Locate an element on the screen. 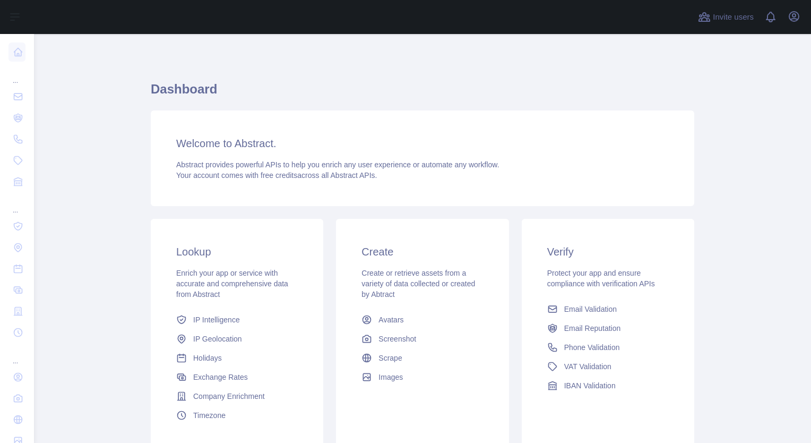 This screenshot has width=811, height=443. a: Company Enrichment is located at coordinates (237, 396).